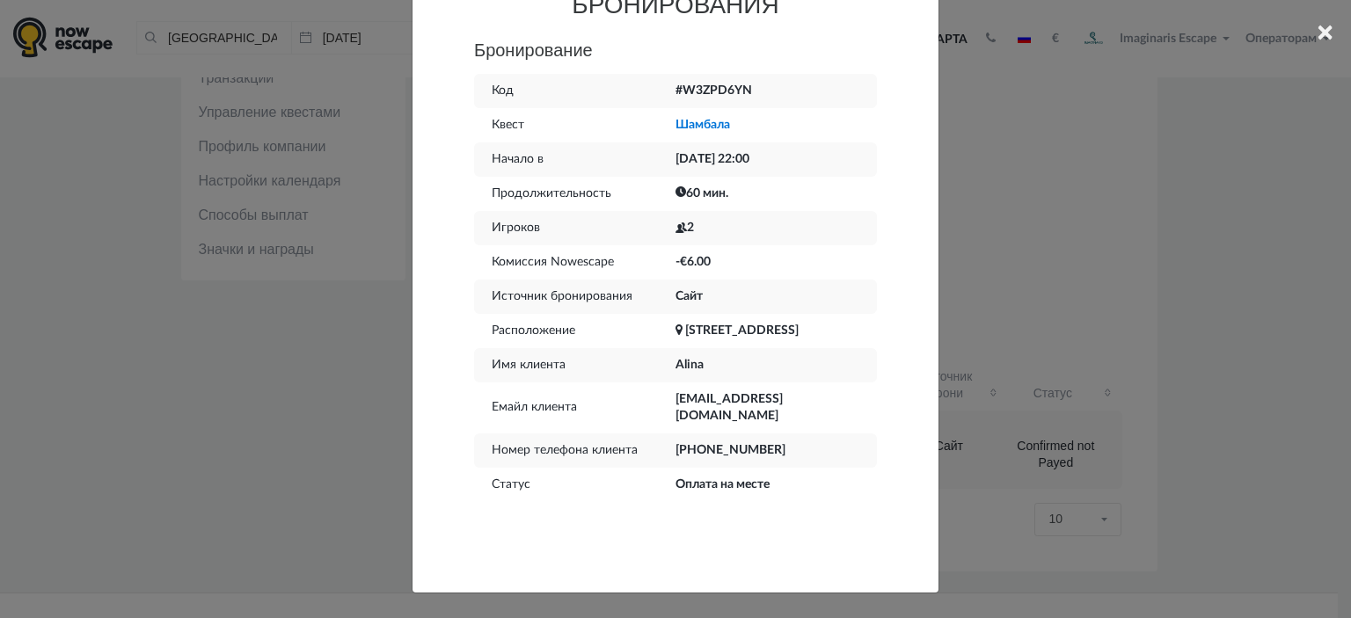  What do you see at coordinates (1325, 32) in the screenshot?
I see `button: Close` at bounding box center [1325, 32].